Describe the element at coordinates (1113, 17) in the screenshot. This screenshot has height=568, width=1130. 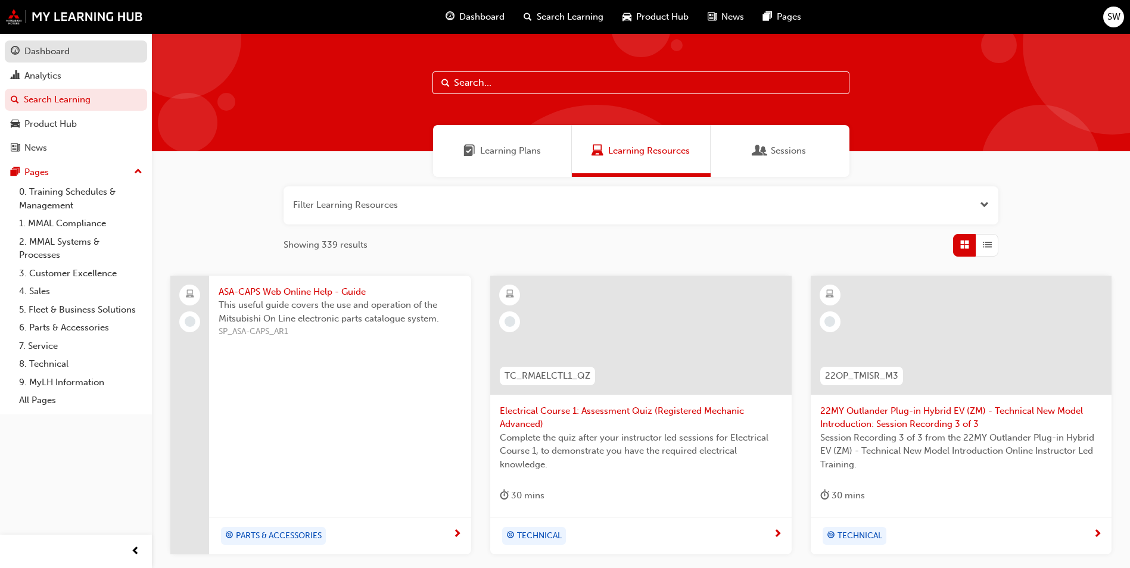
I see `button: SW` at that location.